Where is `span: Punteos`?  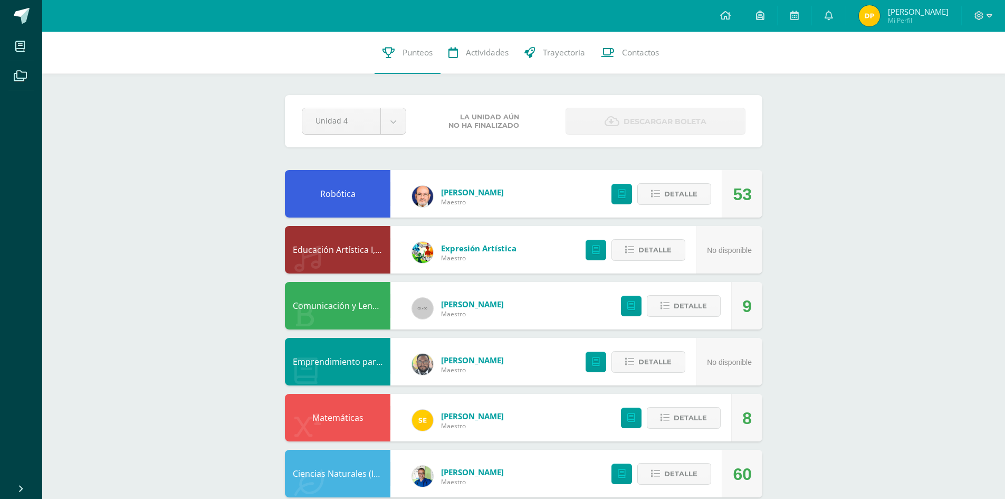 span: Punteos is located at coordinates (417, 52).